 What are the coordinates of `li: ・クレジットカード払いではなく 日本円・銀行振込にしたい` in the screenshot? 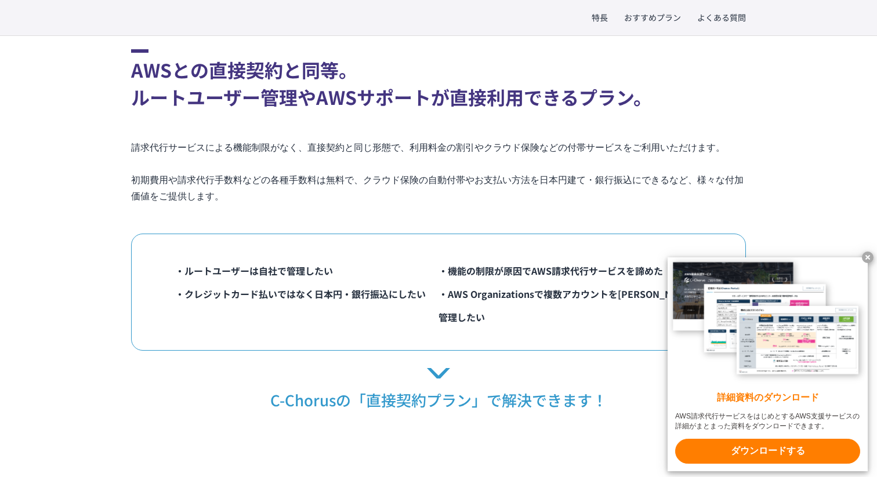 It's located at (307, 306).